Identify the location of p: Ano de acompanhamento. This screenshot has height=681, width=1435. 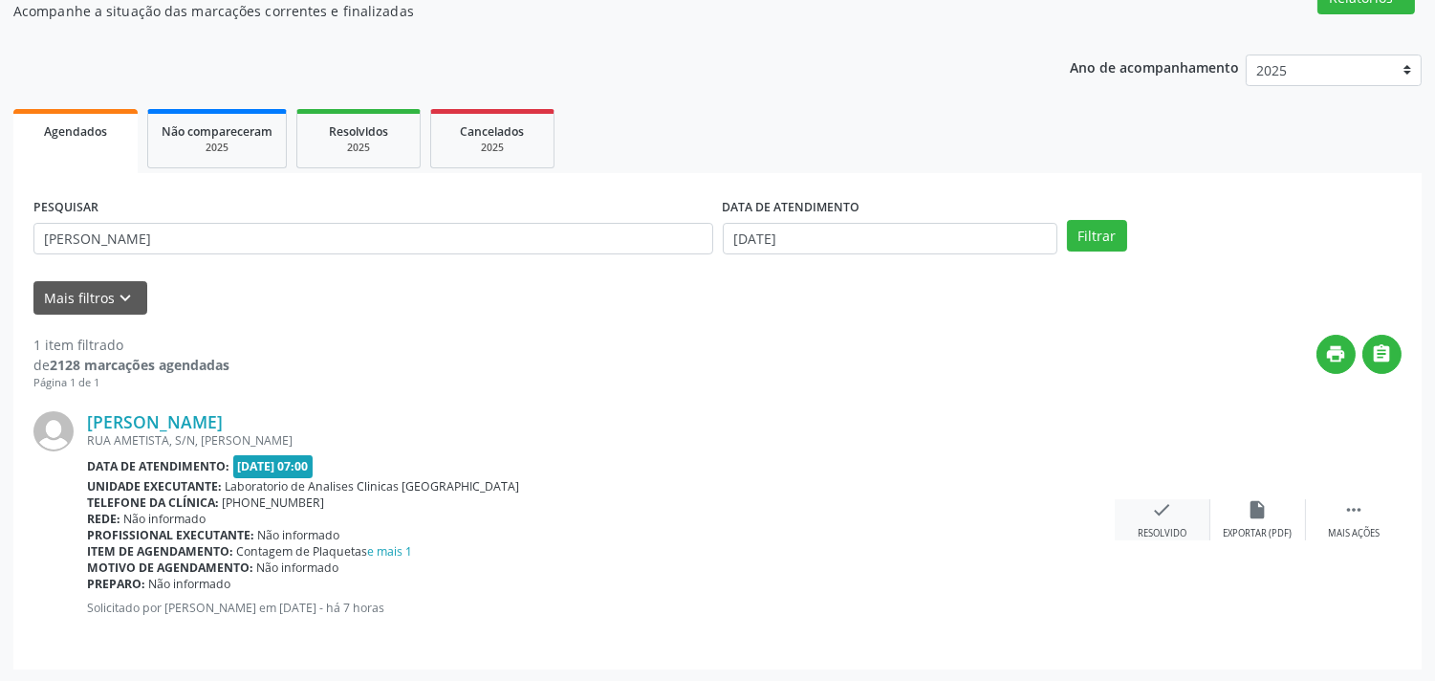
(1154, 66).